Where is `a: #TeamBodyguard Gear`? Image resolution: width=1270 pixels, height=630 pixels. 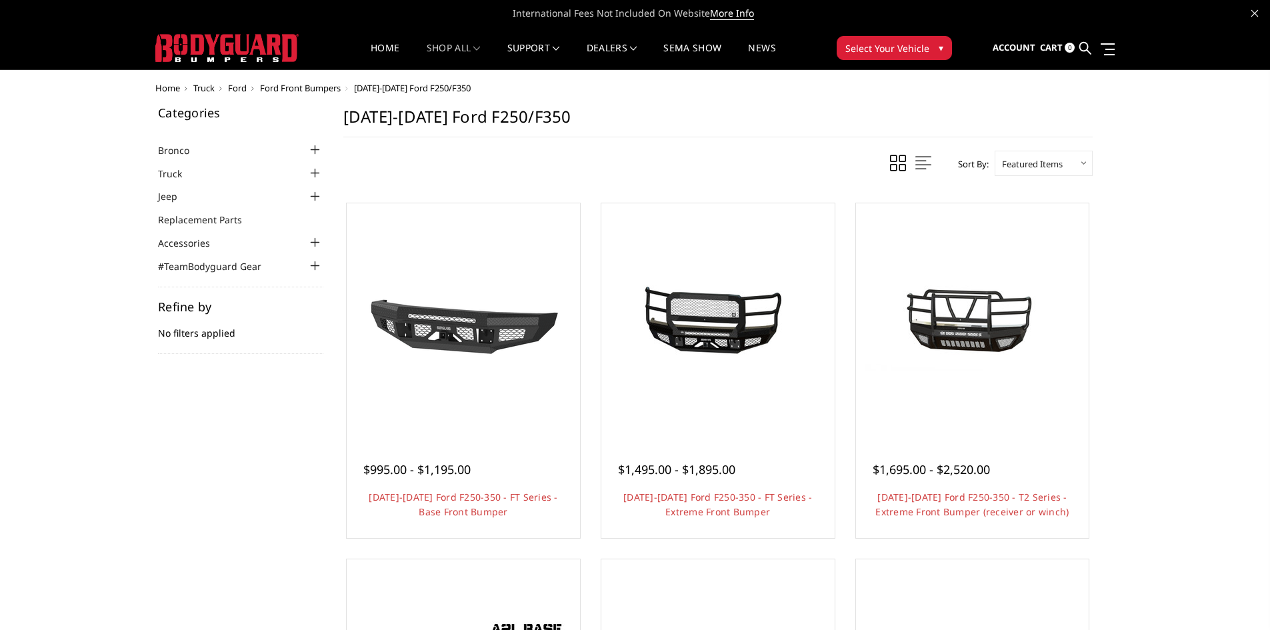 a: #TeamBodyguard Gear is located at coordinates (218, 266).